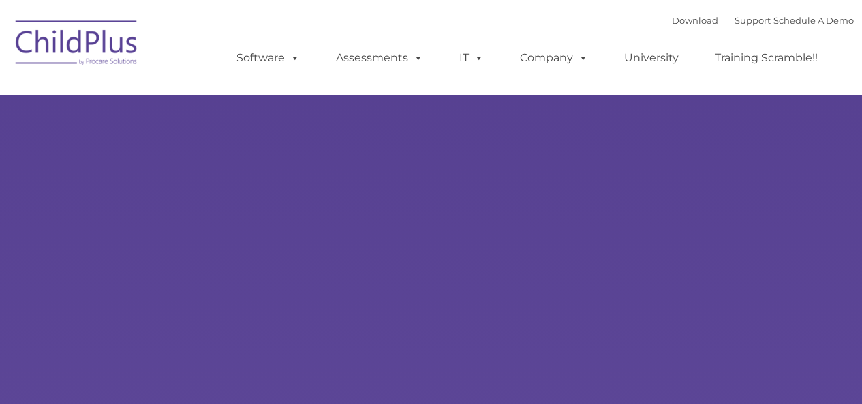 The height and width of the screenshot is (404, 862). Describe the element at coordinates (766, 58) in the screenshot. I see `a: Training Scramble!!` at that location.